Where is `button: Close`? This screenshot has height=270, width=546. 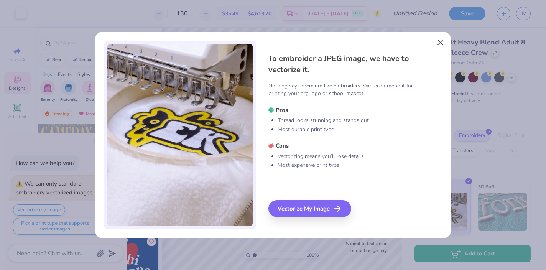
button: Close is located at coordinates (441, 43).